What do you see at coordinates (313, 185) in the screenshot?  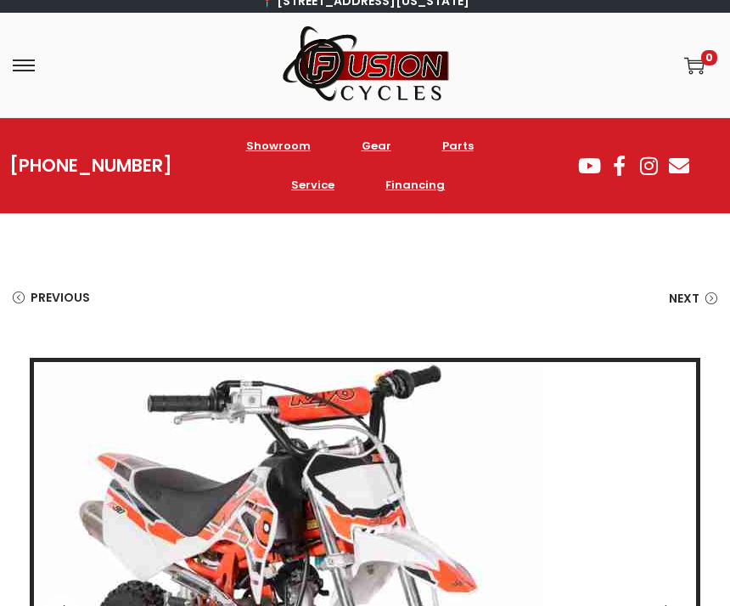 I see `a: Service` at bounding box center [313, 185].